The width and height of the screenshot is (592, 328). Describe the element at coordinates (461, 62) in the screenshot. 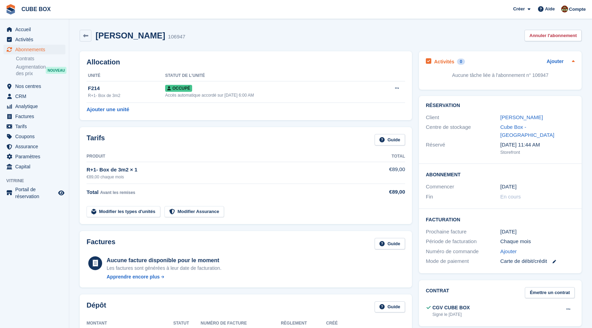

I see `div: 0` at that location.